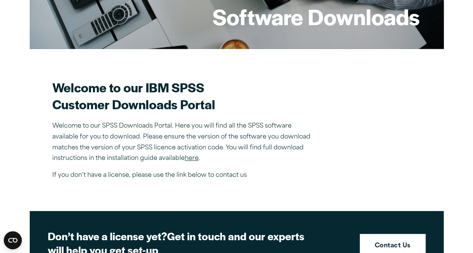 This screenshot has width=473, height=253. What do you see at coordinates (13, 241) in the screenshot?
I see `button: Open CMP widget` at bounding box center [13, 241].